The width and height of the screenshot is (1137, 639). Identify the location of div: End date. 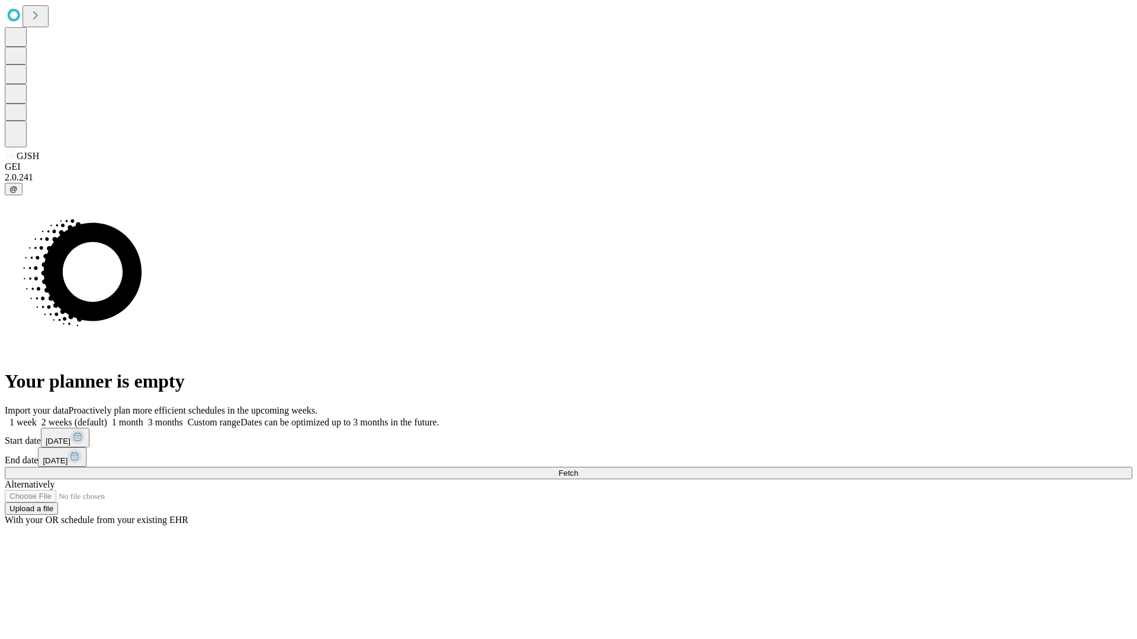
(568, 457).